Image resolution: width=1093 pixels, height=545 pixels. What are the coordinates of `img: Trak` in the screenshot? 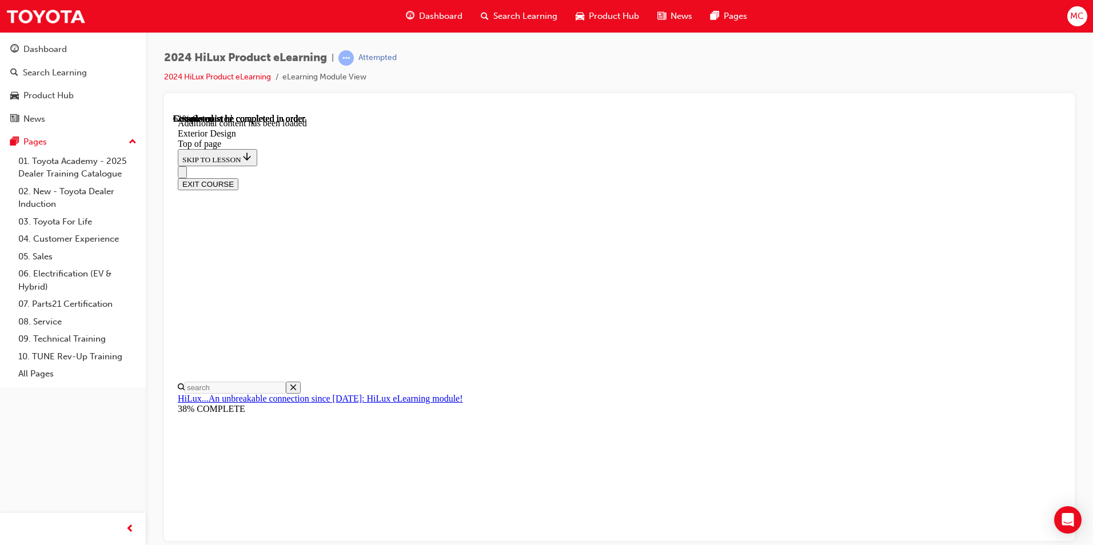 It's located at (46, 16).